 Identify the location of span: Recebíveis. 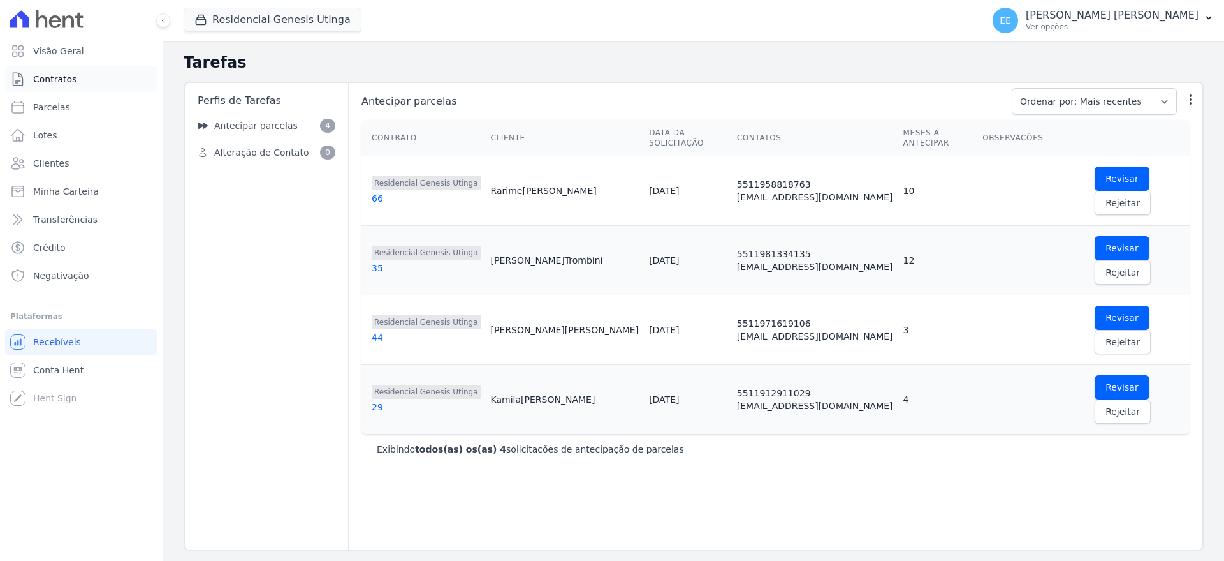
(57, 342).